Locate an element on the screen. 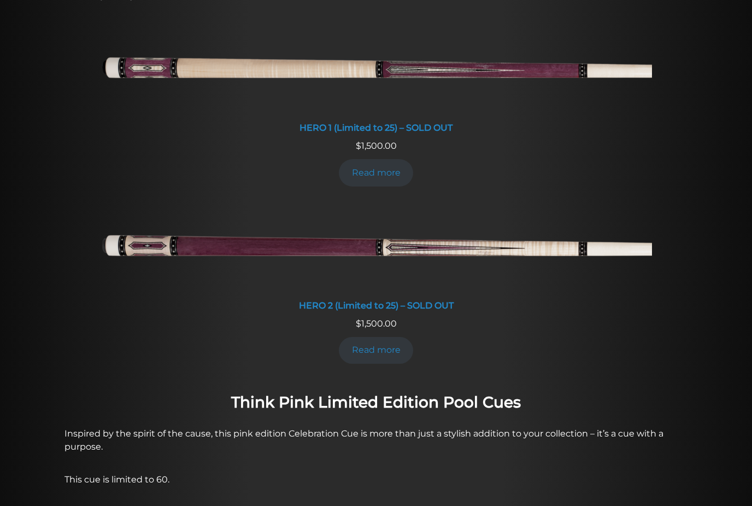 This screenshot has width=752, height=506. img: HERO 1 (Limited to 25) - SOLD OUT is located at coordinates (376, 70).